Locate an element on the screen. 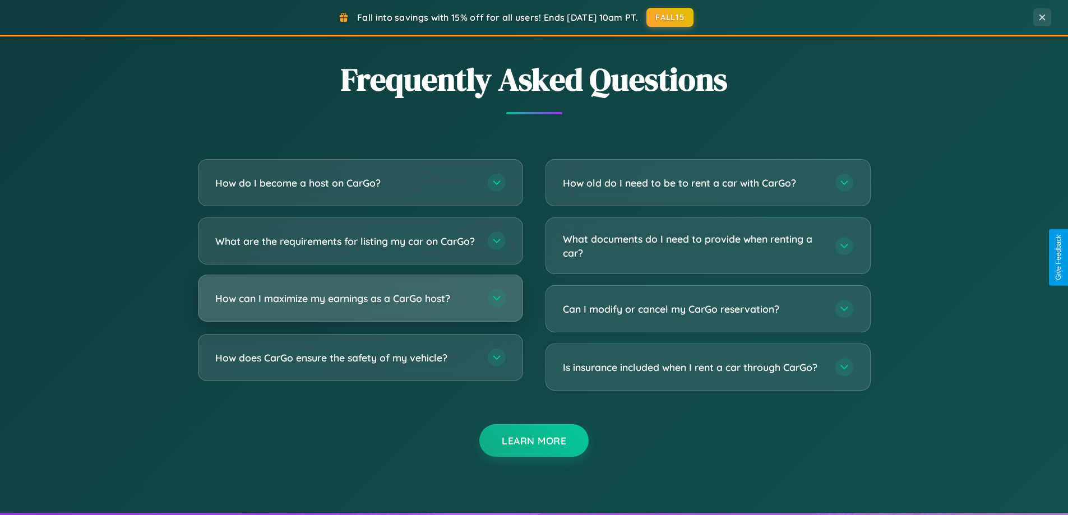  h3: What are the requirements for listing my car on CarGo? is located at coordinates (346, 241).